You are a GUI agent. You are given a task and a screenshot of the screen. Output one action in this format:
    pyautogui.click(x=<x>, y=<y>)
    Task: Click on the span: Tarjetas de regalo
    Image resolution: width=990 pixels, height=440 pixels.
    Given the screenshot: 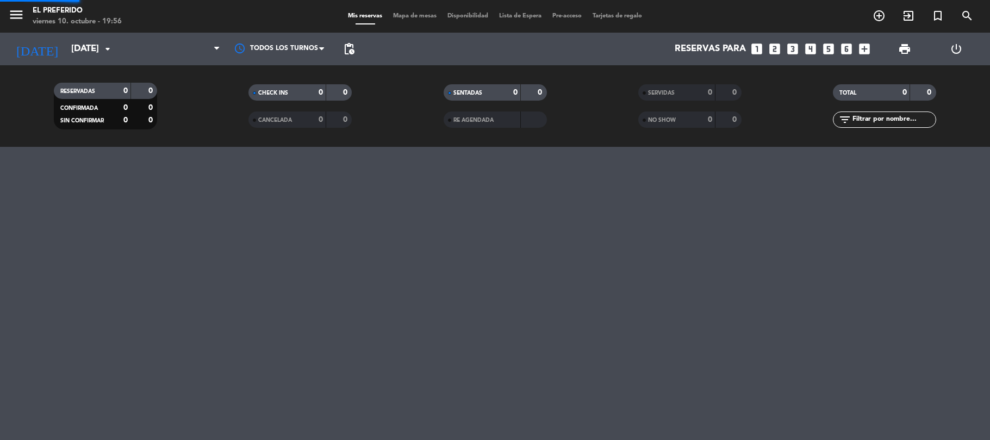 What is the action you would take?
    pyautogui.click(x=617, y=16)
    